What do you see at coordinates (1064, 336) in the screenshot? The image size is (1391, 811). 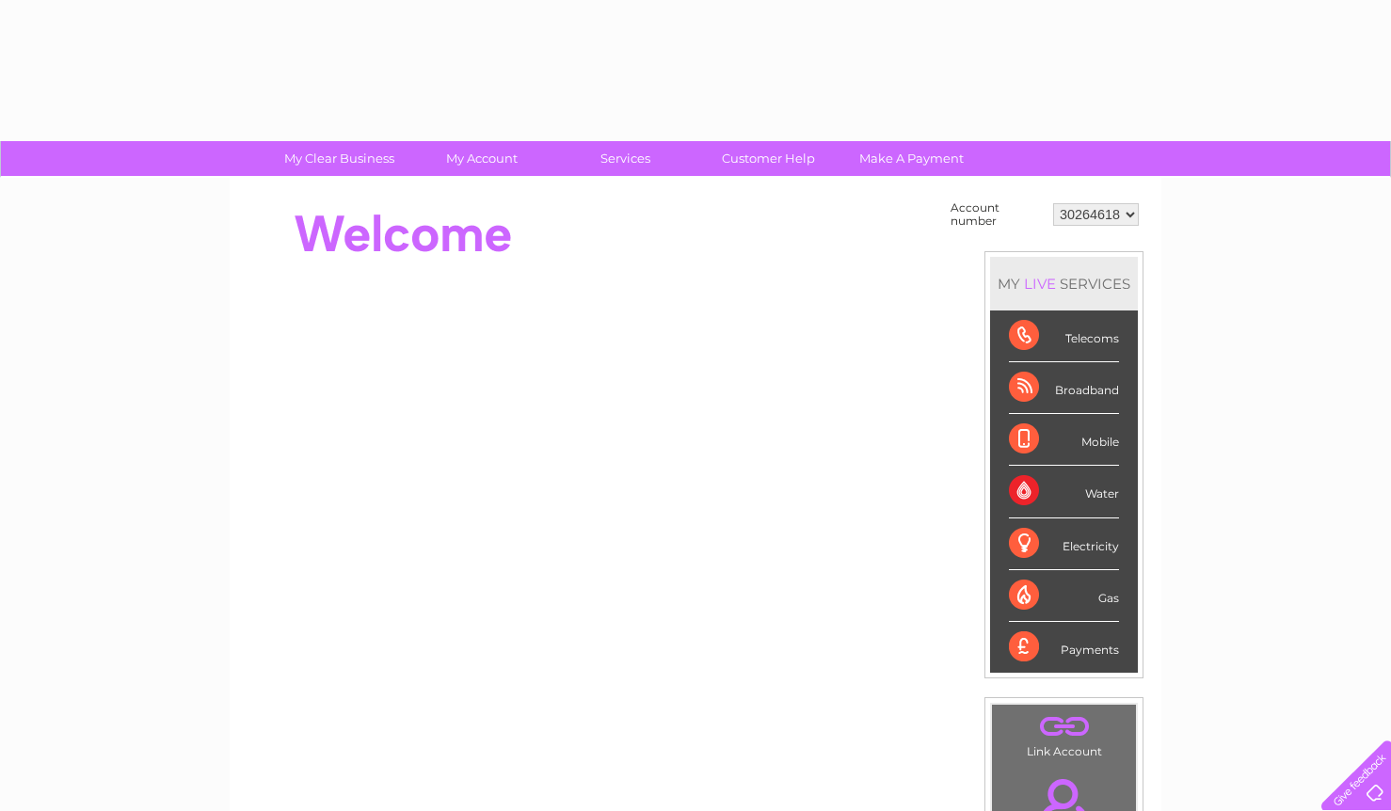 I see `div: Telecoms` at bounding box center [1064, 336].